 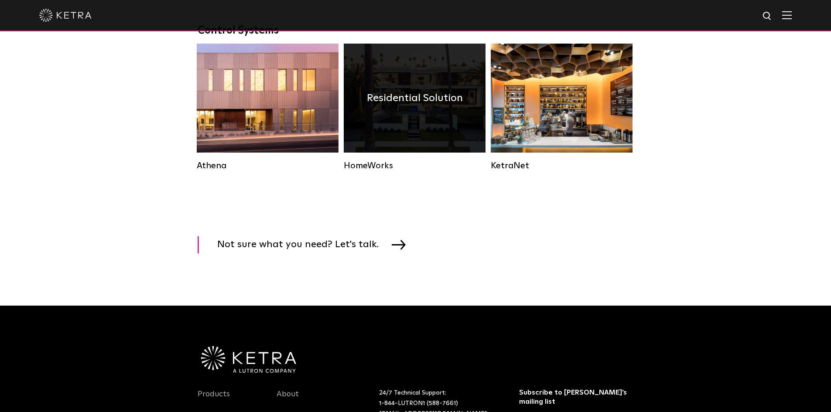 I want to click on img: Ketra-aLutronCo_White_RGB, so click(x=249, y=360).